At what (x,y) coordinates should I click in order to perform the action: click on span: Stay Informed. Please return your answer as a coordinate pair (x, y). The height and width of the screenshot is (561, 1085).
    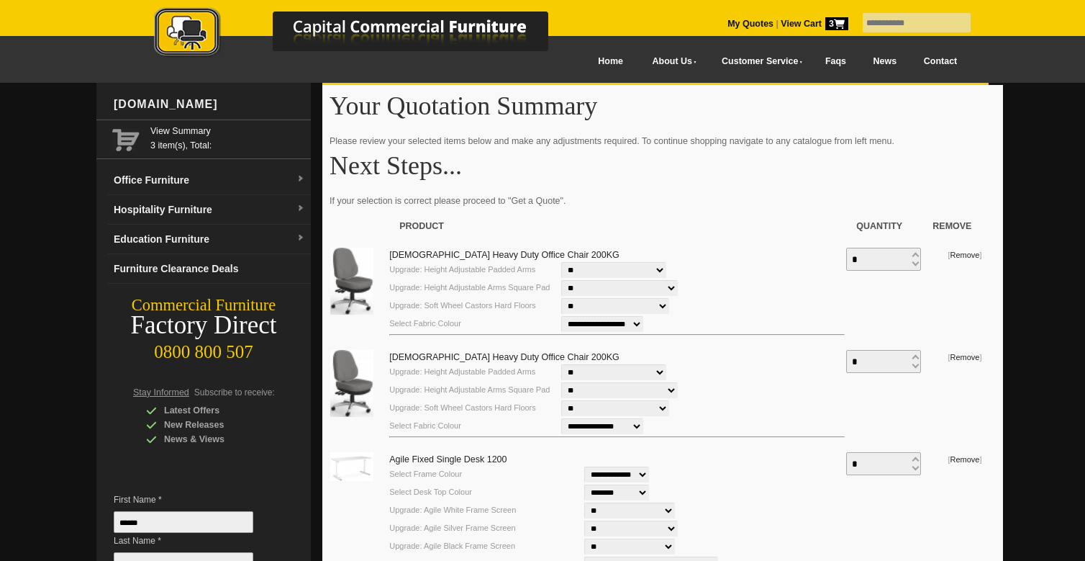
    Looking at the image, I should click on (161, 392).